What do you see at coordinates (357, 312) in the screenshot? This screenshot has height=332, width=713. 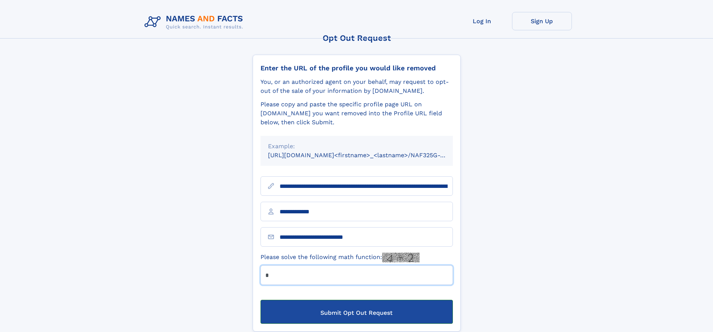 I see `button: Submit Opt Out Request` at bounding box center [357, 312].